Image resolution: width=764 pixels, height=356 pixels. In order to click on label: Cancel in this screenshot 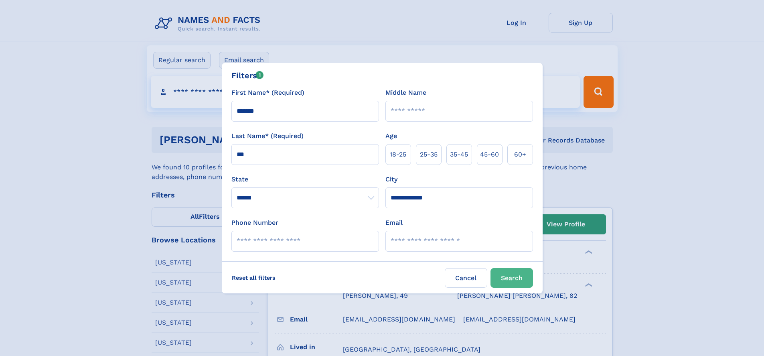, I will do `click(466, 278)`.